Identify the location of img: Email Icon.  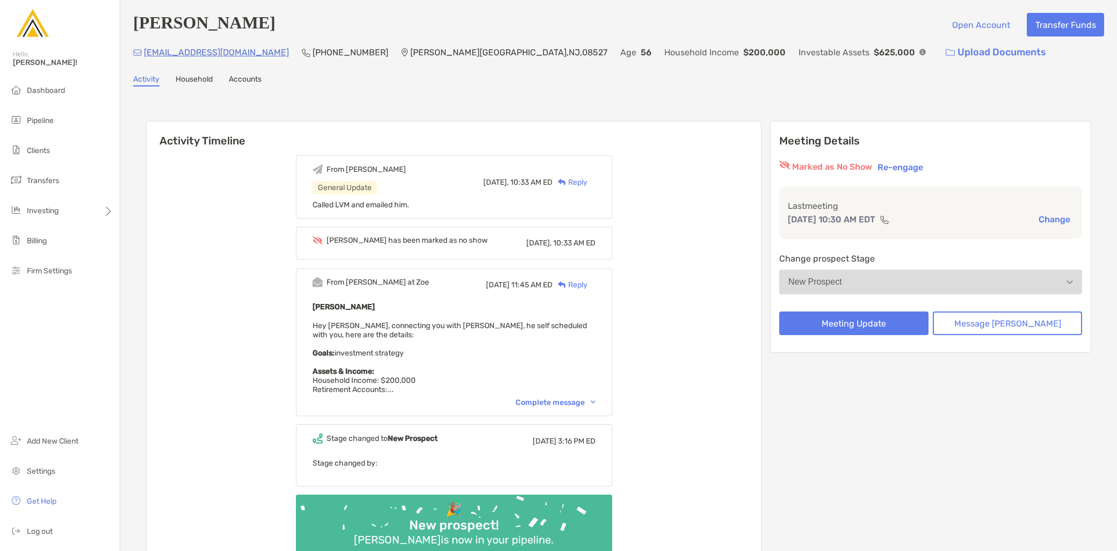
(137, 53).